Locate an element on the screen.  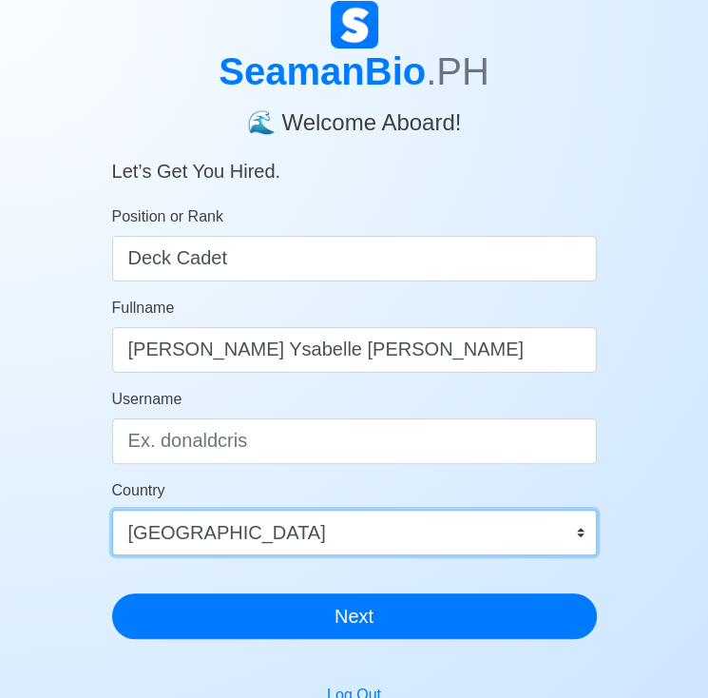
button: Next is located at coordinates (355, 616).